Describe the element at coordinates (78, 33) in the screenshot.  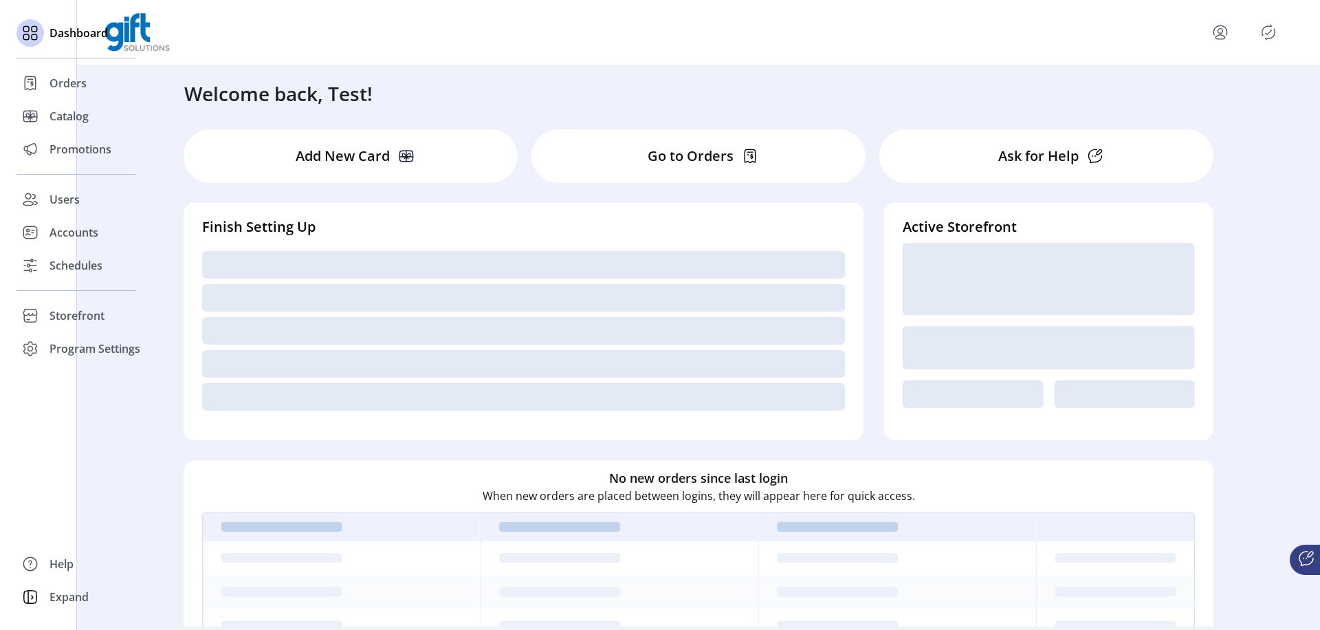
I see `span: Dashboard` at that location.